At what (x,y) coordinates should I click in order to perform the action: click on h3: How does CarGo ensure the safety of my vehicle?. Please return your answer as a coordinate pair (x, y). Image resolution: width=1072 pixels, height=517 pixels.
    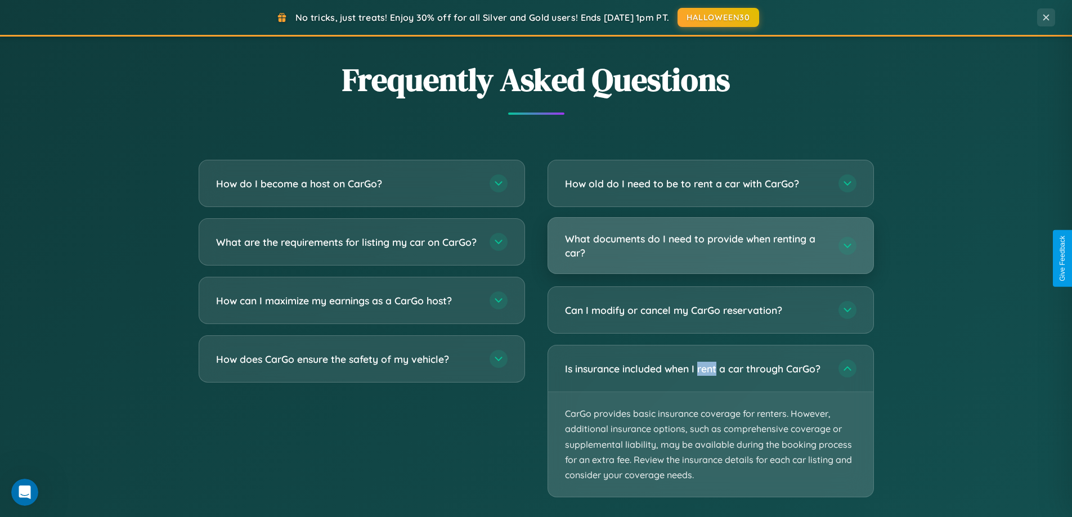
    Looking at the image, I should click on (347, 359).